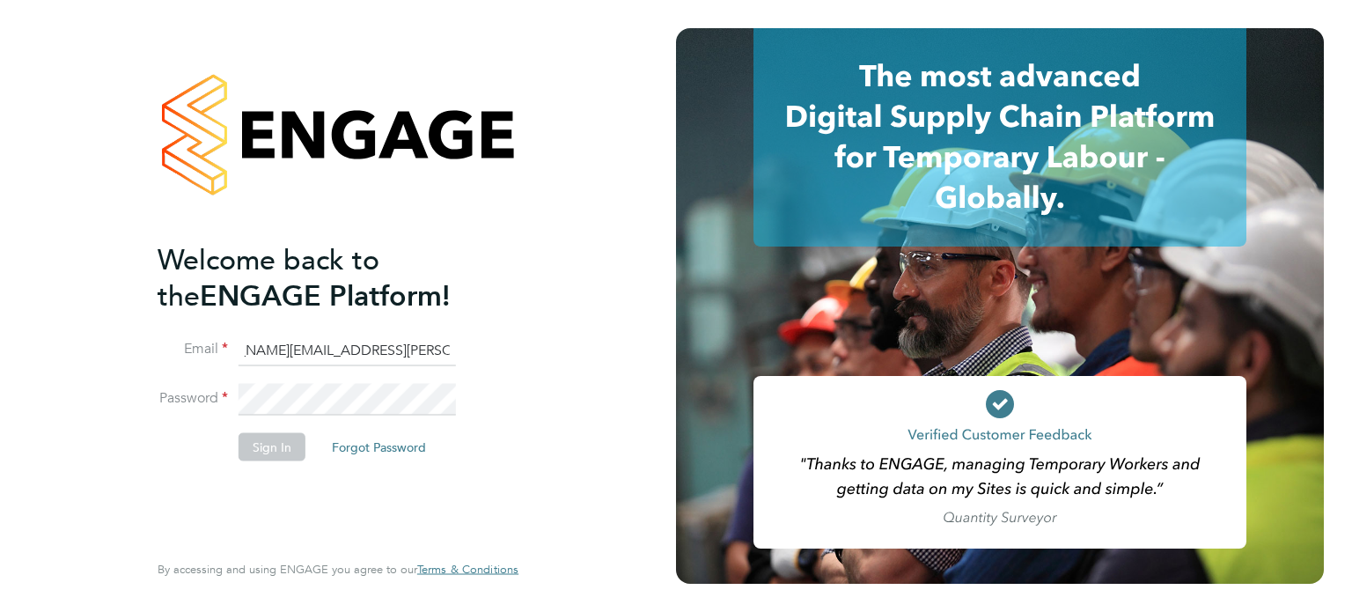  Describe the element at coordinates (268, 277) in the screenshot. I see `span: Welcome back to the` at that location.